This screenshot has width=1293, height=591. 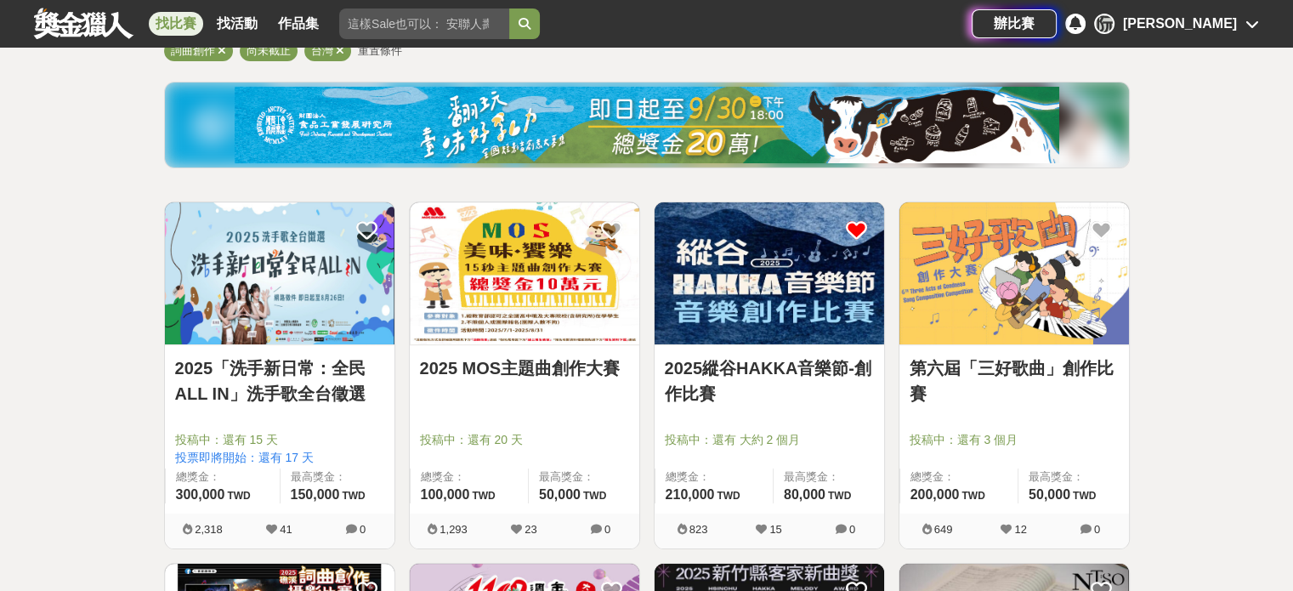 What do you see at coordinates (943, 529) in the screenshot?
I see `span: 649` at bounding box center [943, 529].